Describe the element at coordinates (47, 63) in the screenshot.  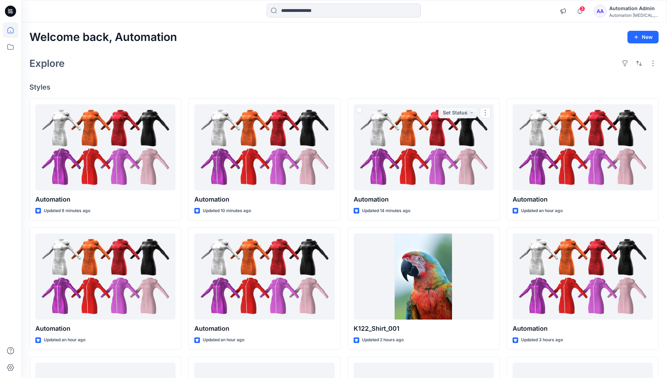
I see `h2: Explore` at that location.